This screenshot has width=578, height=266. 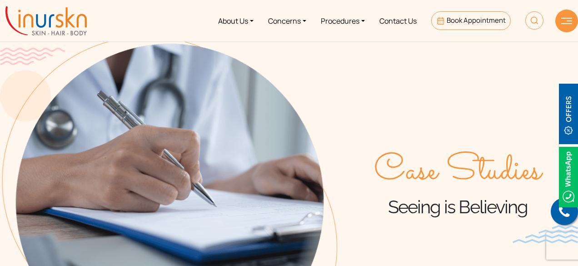 I want to click on a: Contact Us, so click(x=398, y=20).